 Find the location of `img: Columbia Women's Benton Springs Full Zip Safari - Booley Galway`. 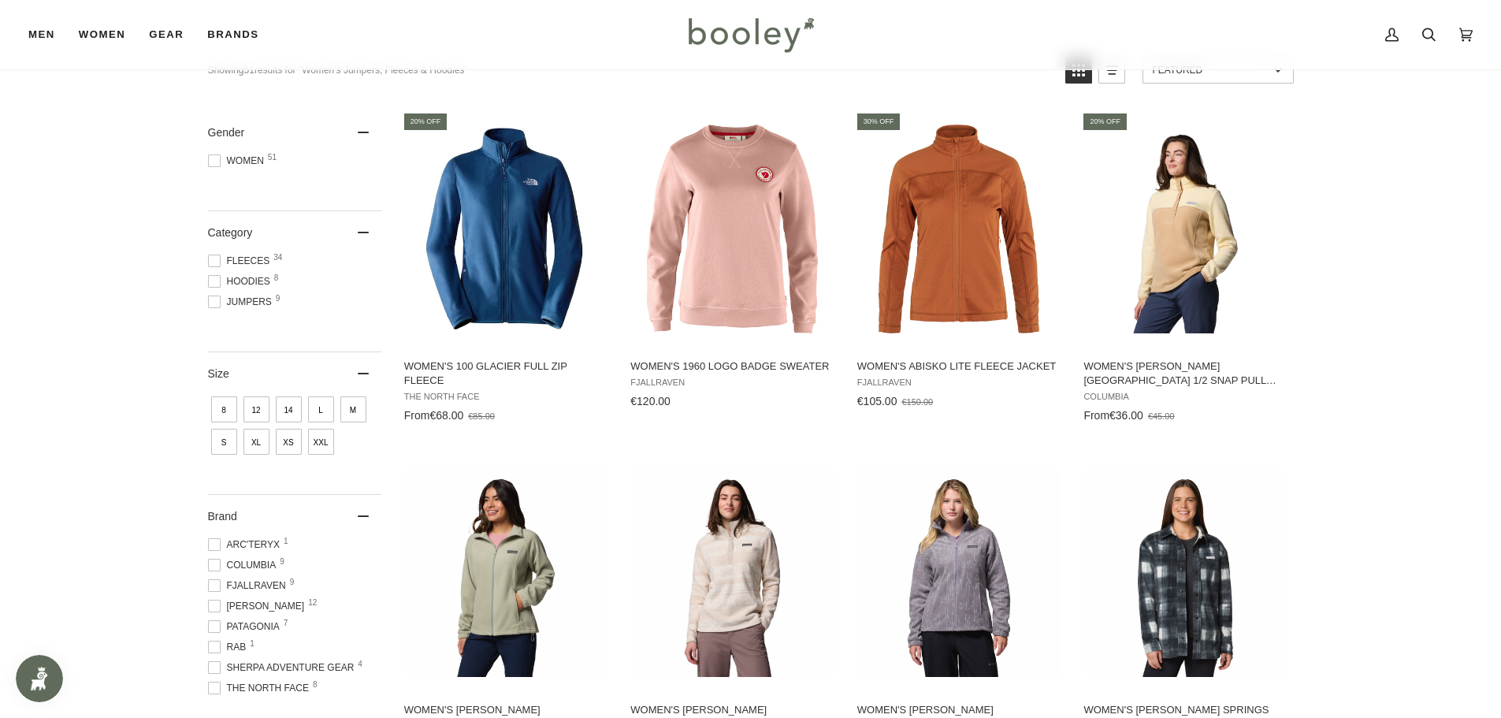

img: Columbia Women's Benton Springs Full Zip Safari - Booley Galway is located at coordinates (506, 573).